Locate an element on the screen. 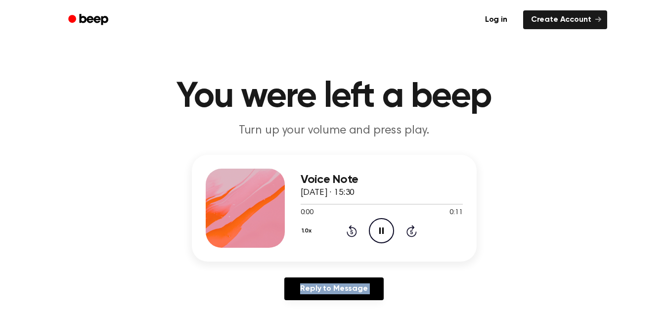  span: 0:00 is located at coordinates (307, 213).